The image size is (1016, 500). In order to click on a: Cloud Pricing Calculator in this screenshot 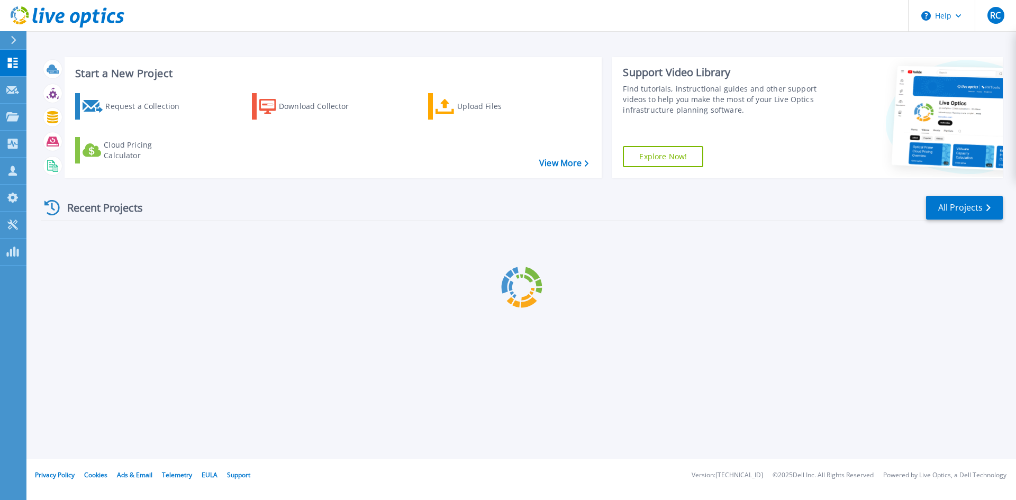, I will do `click(134, 150)`.